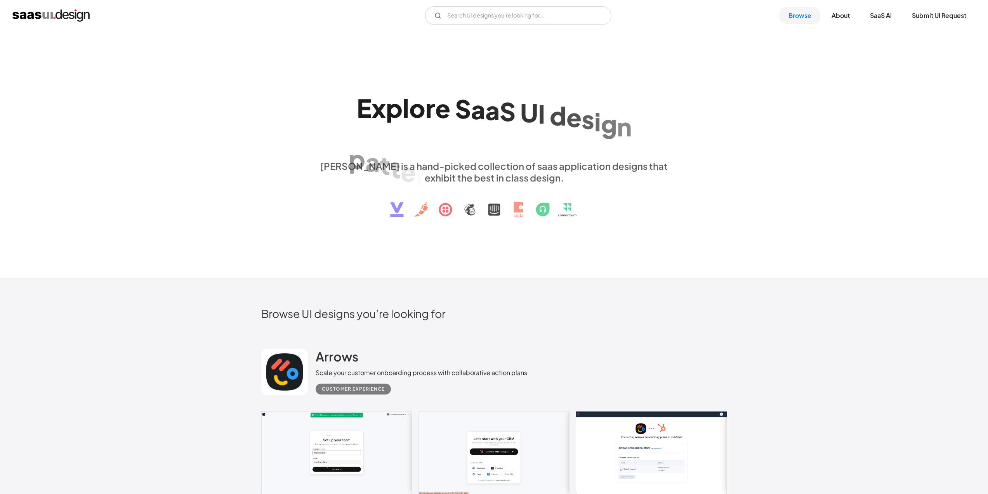 The image size is (988, 494). What do you see at coordinates (494, 123) in the screenshot?
I see `h1: Explore SaaS UI design patterns & interactions.` at bounding box center [494, 123].